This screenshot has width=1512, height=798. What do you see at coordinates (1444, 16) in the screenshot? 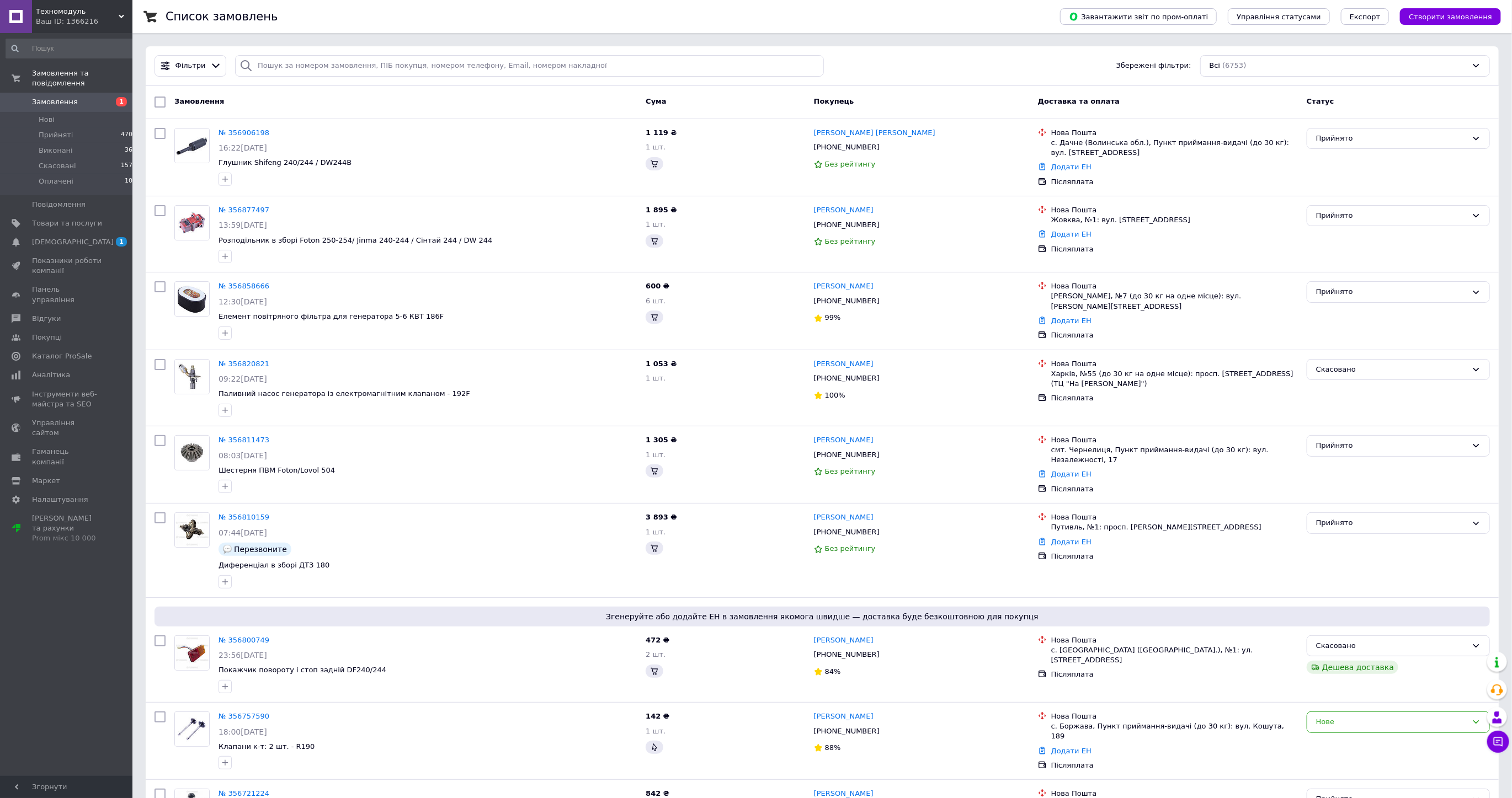
I see `a: Створити замовлення` at bounding box center [1444, 16].